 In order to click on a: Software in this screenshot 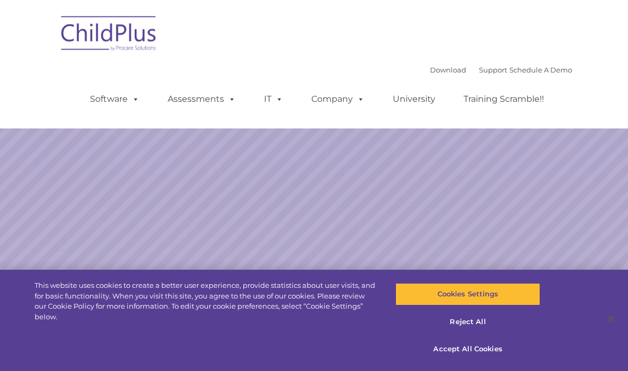, I will do `click(115, 99)`.